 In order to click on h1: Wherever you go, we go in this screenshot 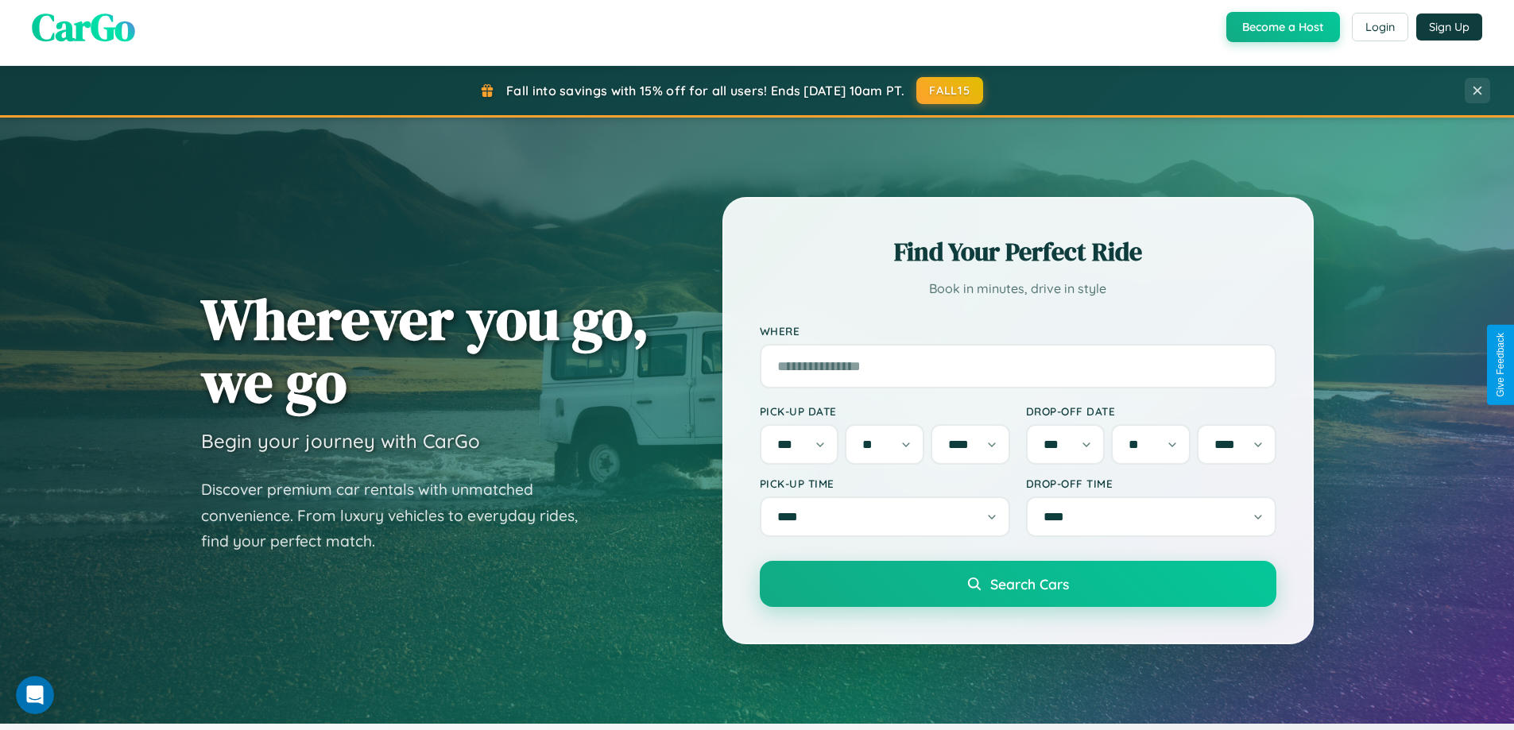, I will do `click(425, 350)`.